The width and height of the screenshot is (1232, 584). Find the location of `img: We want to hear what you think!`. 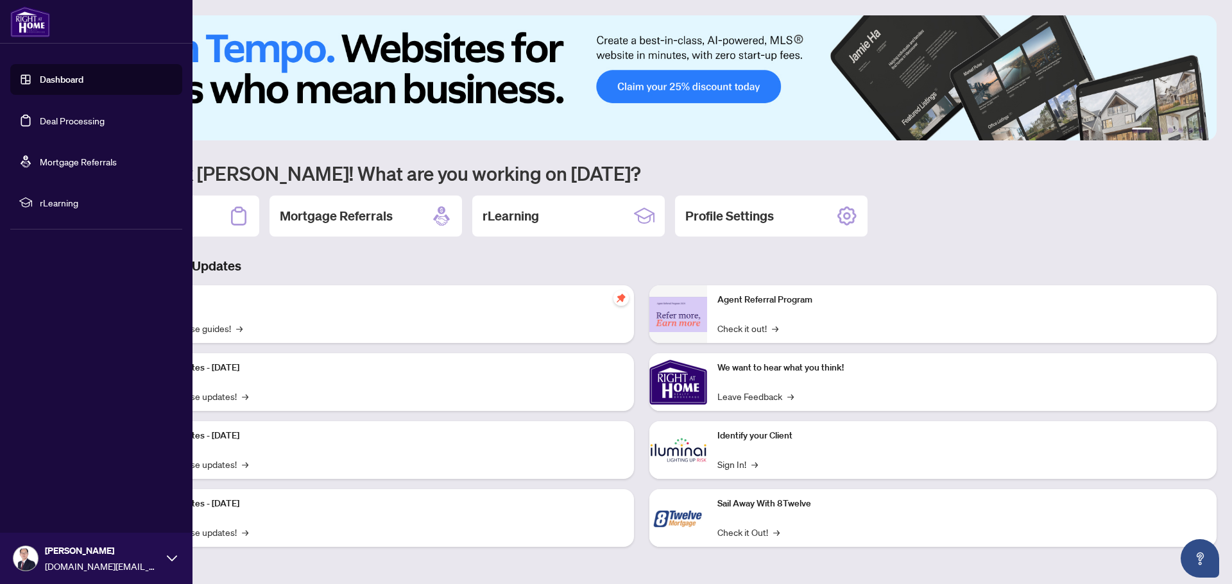

img: We want to hear what you think! is located at coordinates (678, 382).